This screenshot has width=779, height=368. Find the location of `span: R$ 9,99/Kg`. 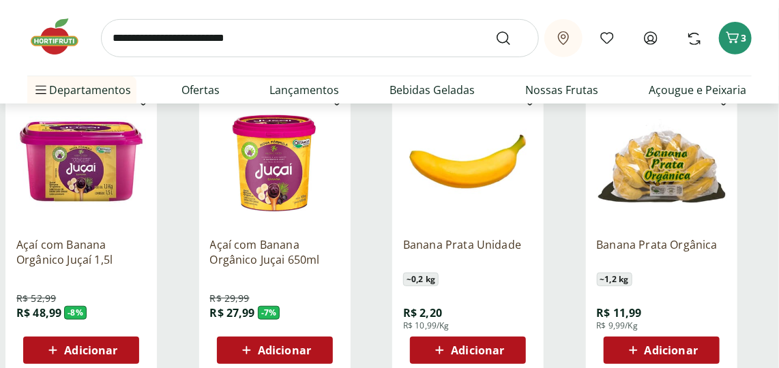

span: R$ 9,99/Kg is located at coordinates (617, 326).